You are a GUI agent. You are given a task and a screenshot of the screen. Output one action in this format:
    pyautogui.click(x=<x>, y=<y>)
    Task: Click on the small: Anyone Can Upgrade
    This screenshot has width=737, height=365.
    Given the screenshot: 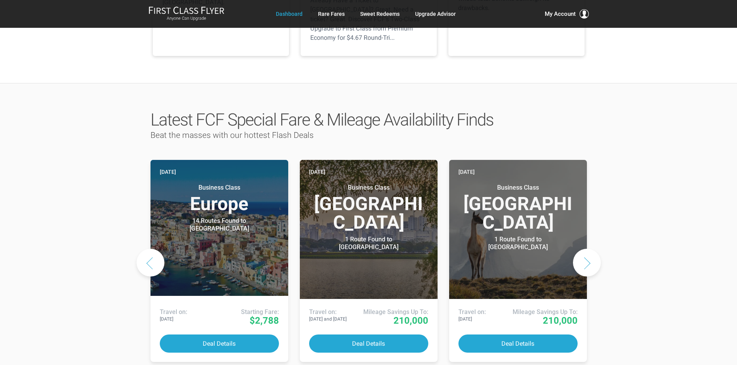 What is the action you would take?
    pyautogui.click(x=186, y=19)
    